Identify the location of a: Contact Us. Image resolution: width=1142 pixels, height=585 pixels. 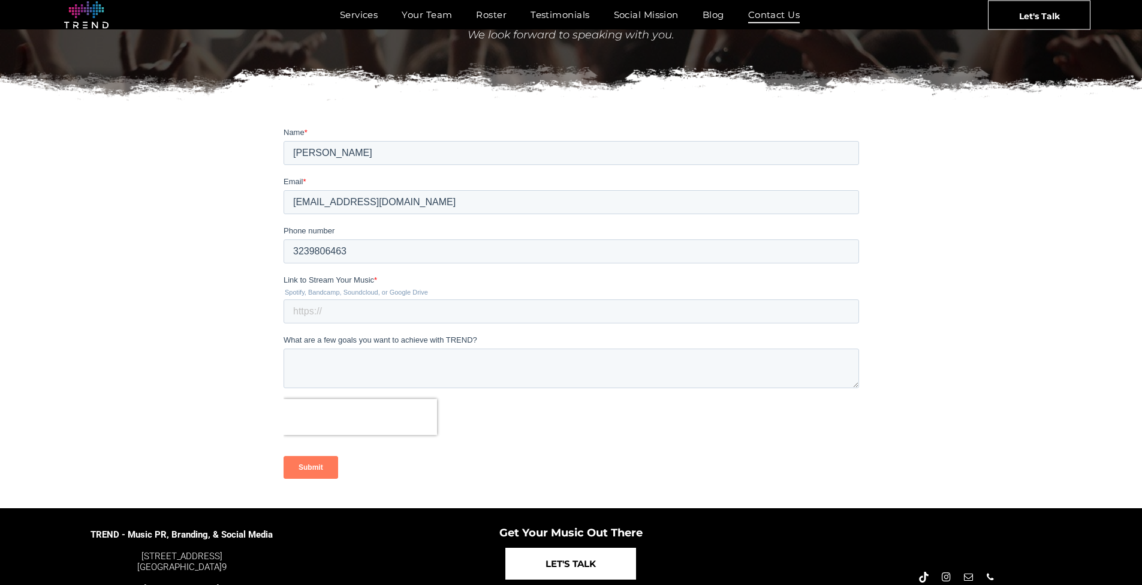
(774, 14).